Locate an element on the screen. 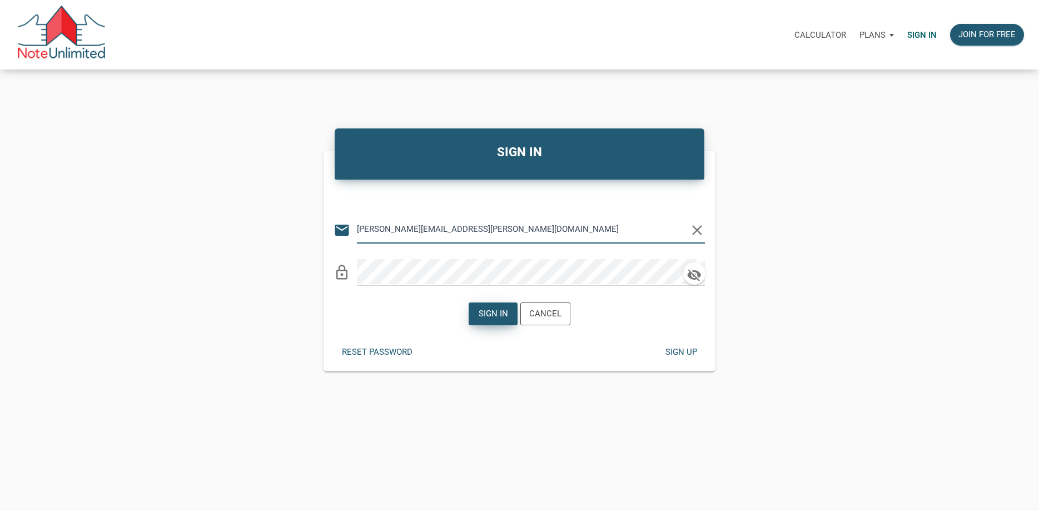 Image resolution: width=1039 pixels, height=511 pixels. a: Join for free is located at coordinates (987, 34).